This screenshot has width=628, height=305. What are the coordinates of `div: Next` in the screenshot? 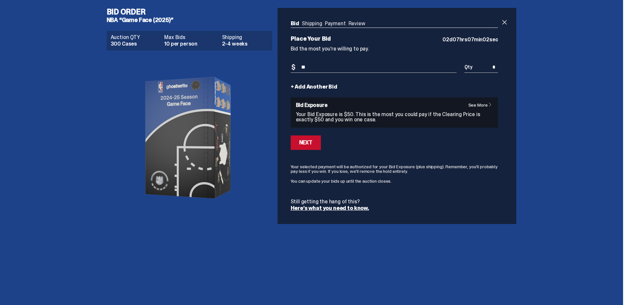 It's located at (306, 143).